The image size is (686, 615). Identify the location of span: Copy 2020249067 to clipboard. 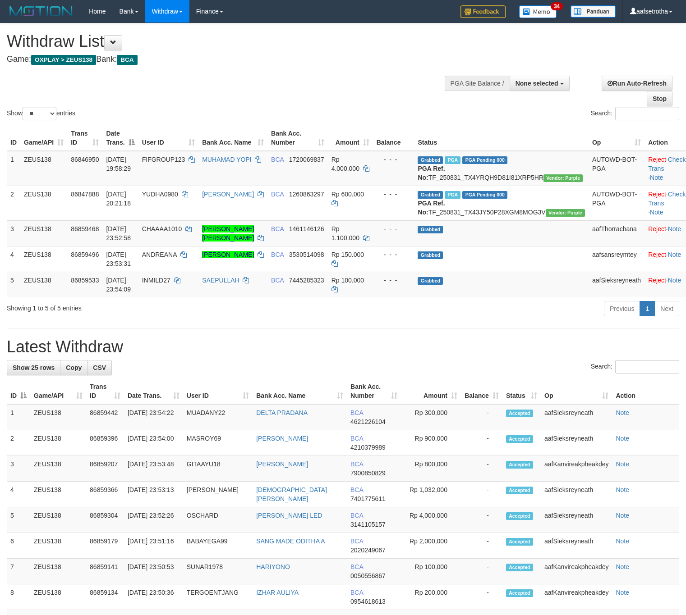
(368, 550).